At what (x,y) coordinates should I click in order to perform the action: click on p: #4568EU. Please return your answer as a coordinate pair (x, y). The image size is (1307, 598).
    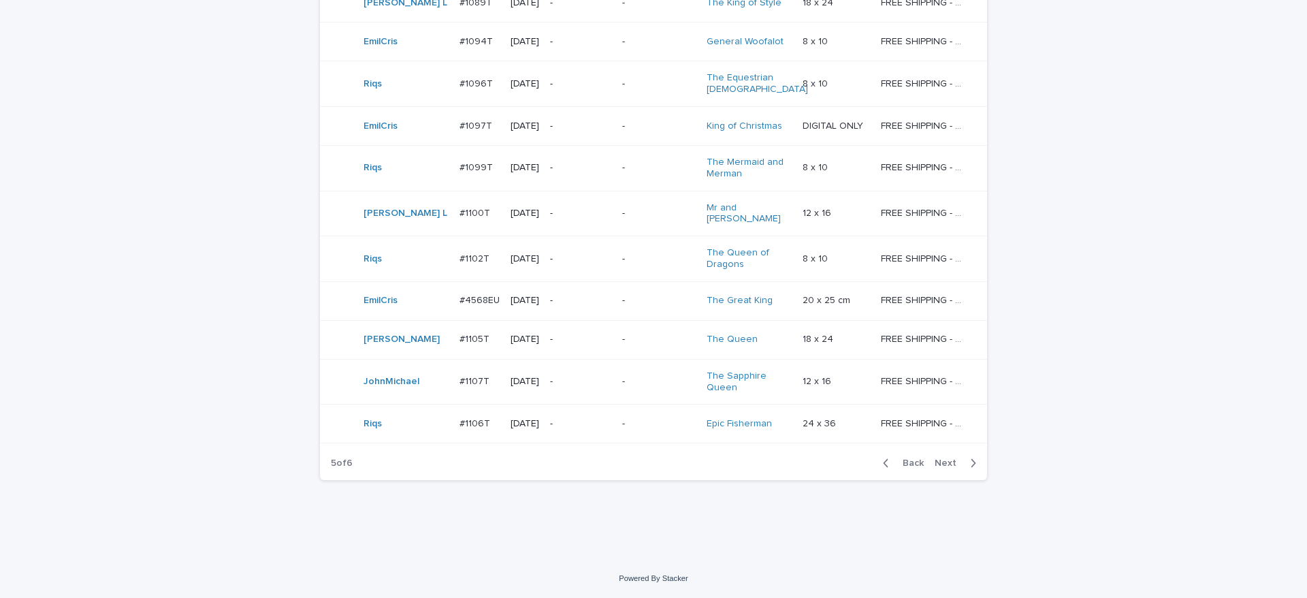
    Looking at the image, I should click on (481, 299).